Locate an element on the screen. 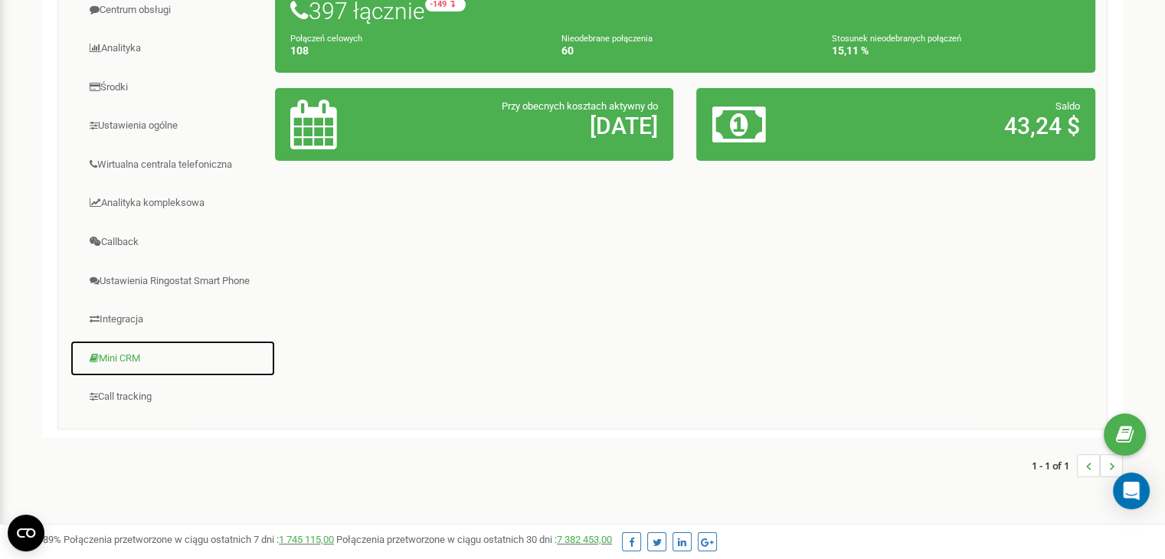 The height and width of the screenshot is (559, 1165). div: Open Intercom Messenger is located at coordinates (1131, 491).